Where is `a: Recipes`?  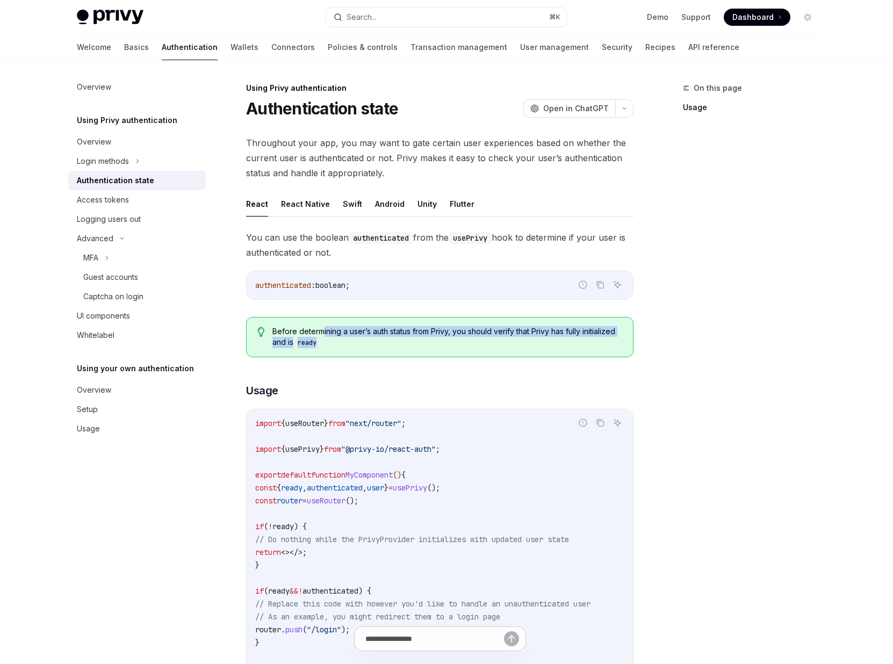 a: Recipes is located at coordinates (660, 47).